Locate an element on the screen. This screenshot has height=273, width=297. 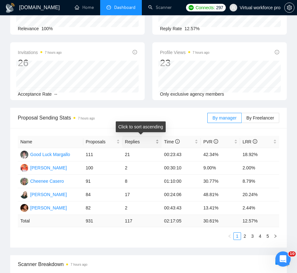
a: 1 is located at coordinates (237, 236).